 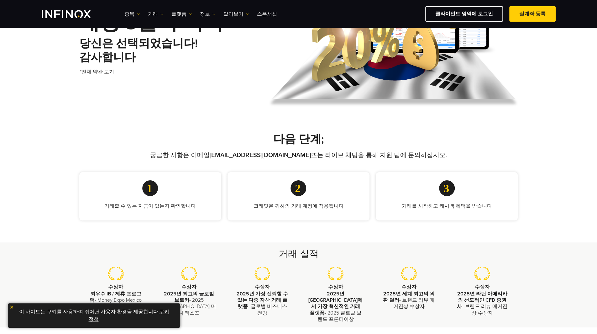 What do you see at coordinates (299, 139) in the screenshot?
I see `h2: 다음 단계;` at bounding box center [299, 139].